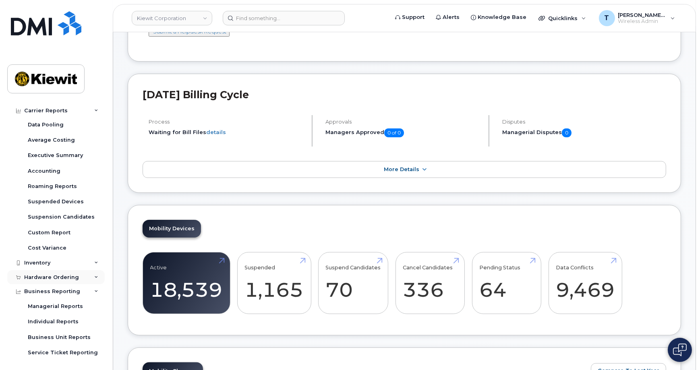 The width and height of the screenshot is (700, 370). I want to click on a: Support, so click(410, 17).